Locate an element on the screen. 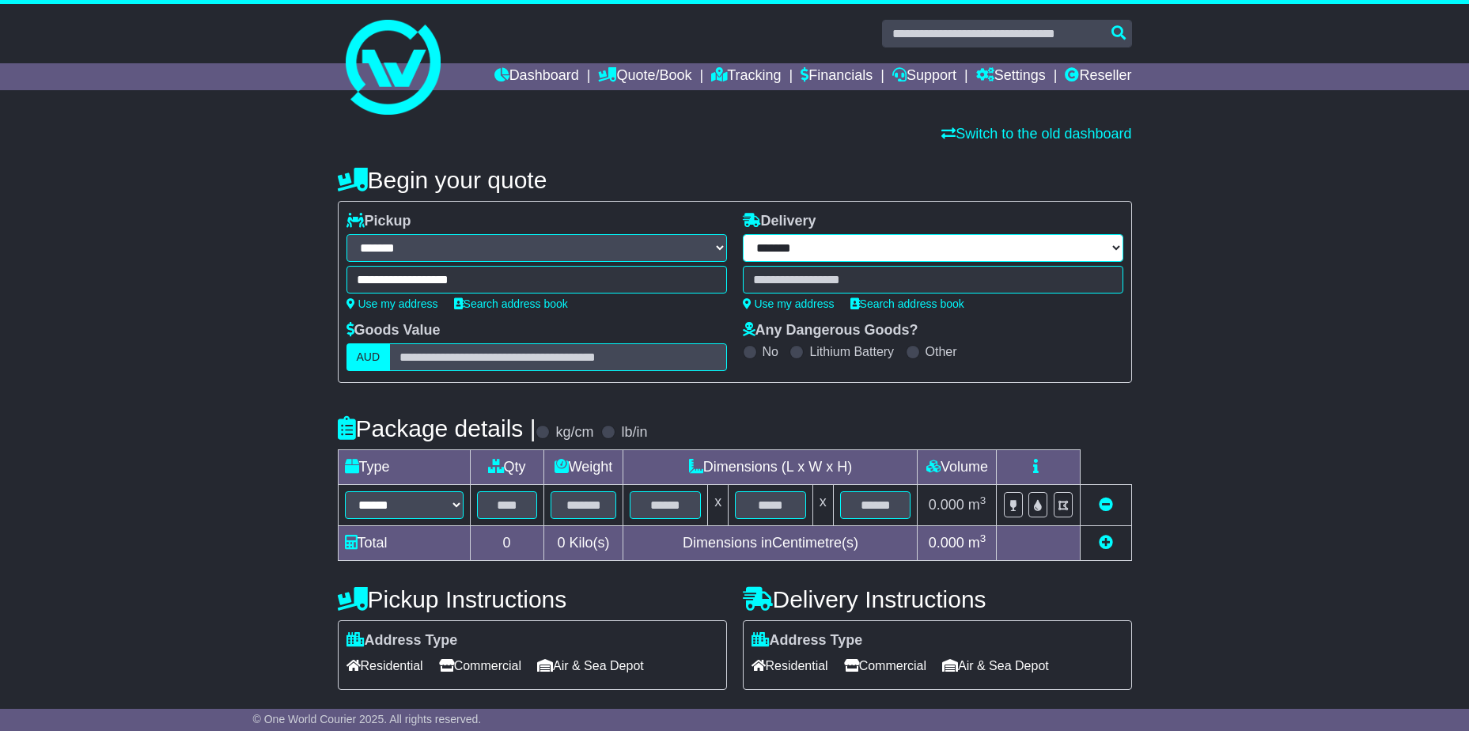 The width and height of the screenshot is (1469, 731). label: Delivery is located at coordinates (779, 222).